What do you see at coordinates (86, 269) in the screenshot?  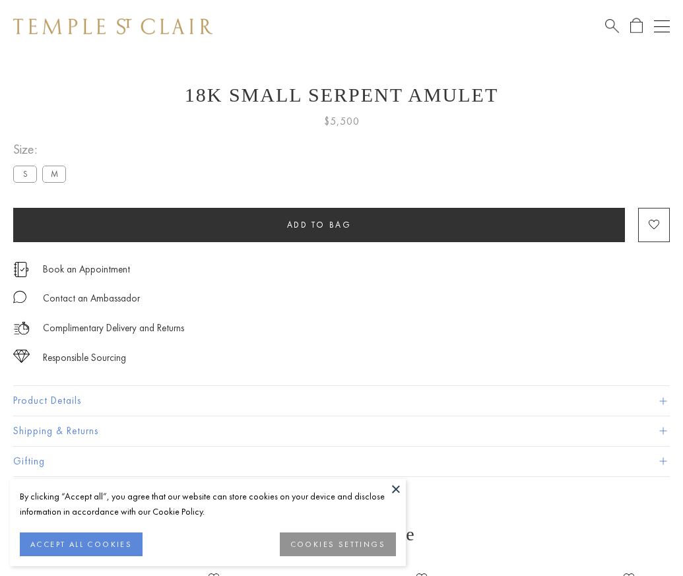 I see `a: Book an Appointment` at bounding box center [86, 269].